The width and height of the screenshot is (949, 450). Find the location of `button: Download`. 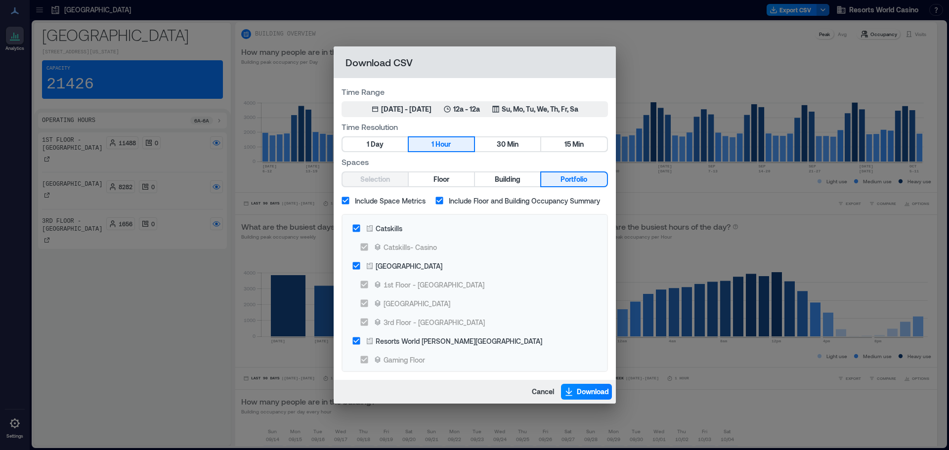

button: Download is located at coordinates (586, 392).